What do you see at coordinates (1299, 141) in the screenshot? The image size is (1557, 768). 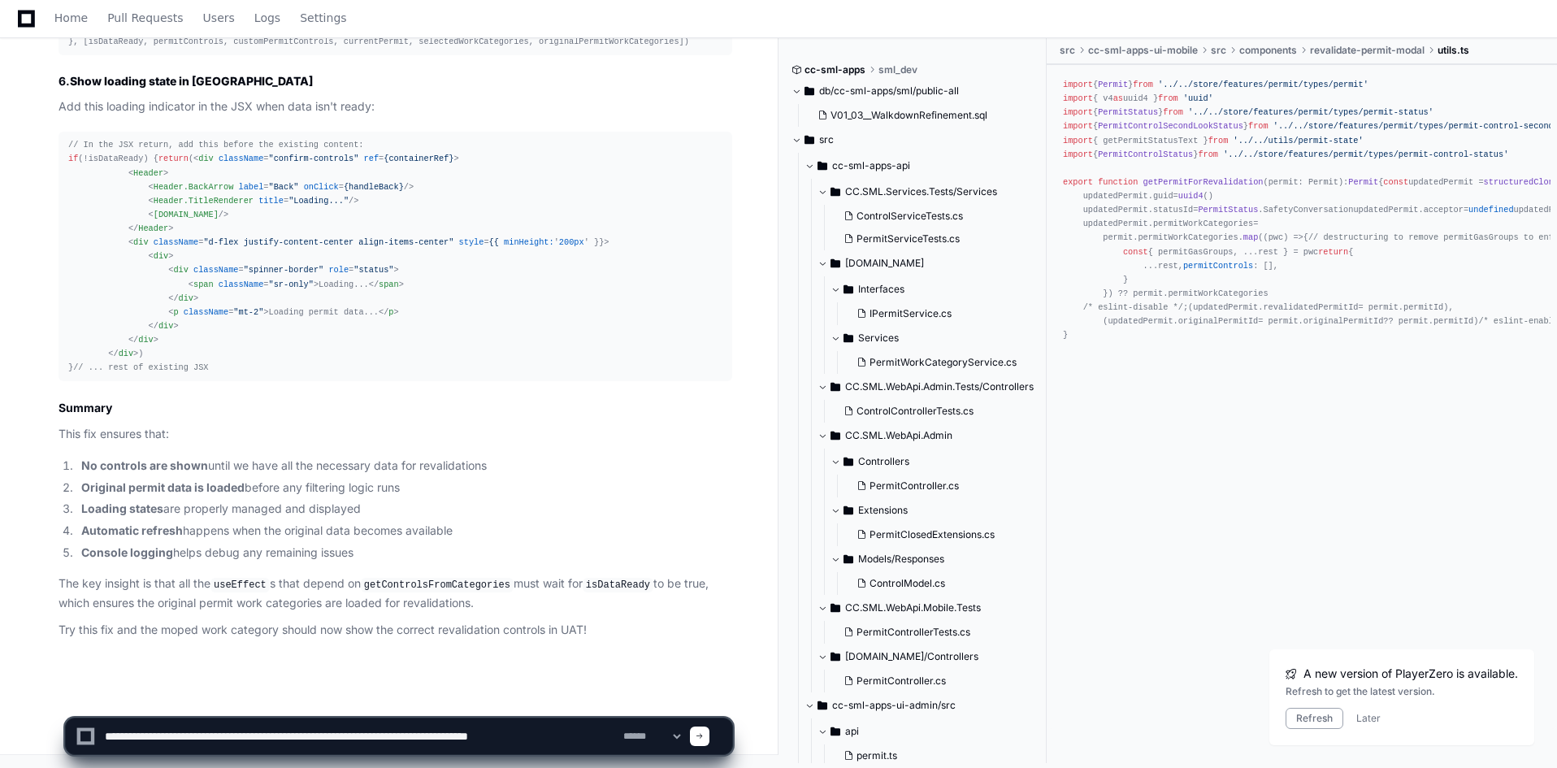 I see `span: '../../utils/permit-state'` at bounding box center [1299, 141].